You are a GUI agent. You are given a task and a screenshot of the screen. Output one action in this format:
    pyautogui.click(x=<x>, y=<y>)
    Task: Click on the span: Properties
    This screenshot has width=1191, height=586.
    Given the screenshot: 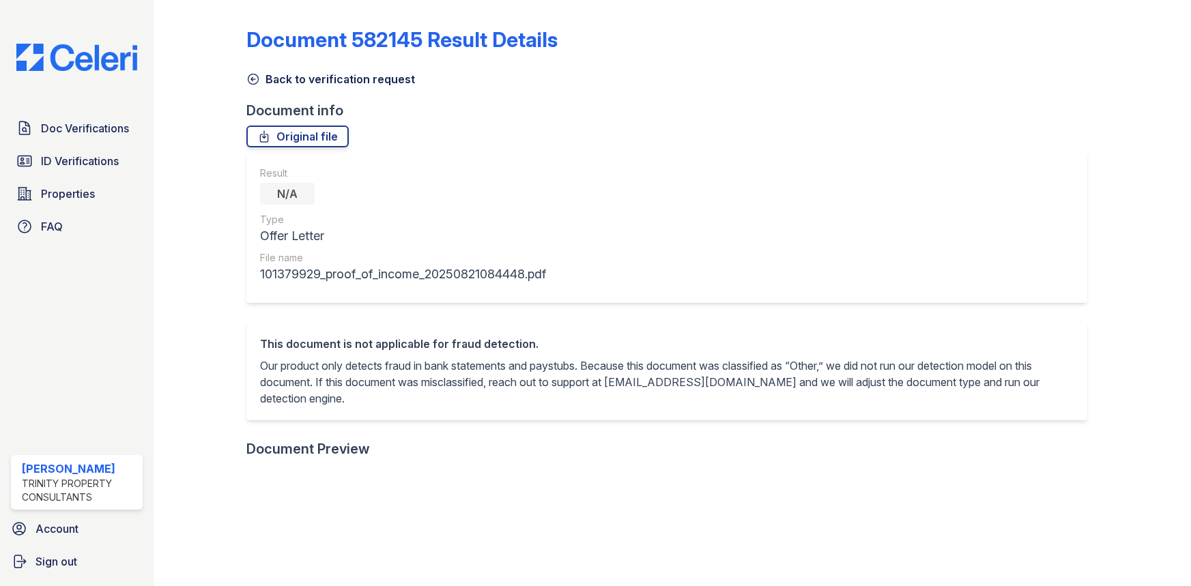 What is the action you would take?
    pyautogui.click(x=68, y=194)
    